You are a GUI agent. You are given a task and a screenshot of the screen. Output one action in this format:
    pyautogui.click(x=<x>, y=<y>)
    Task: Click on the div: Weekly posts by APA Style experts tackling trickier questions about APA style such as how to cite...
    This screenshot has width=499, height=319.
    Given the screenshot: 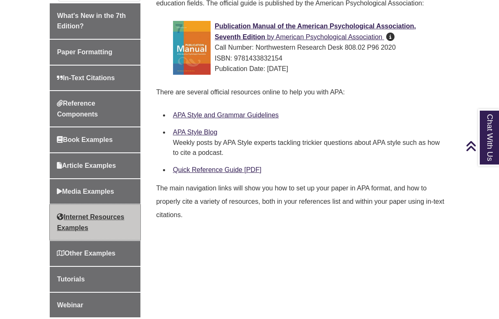 What is the action you would take?
    pyautogui.click(x=308, y=148)
    